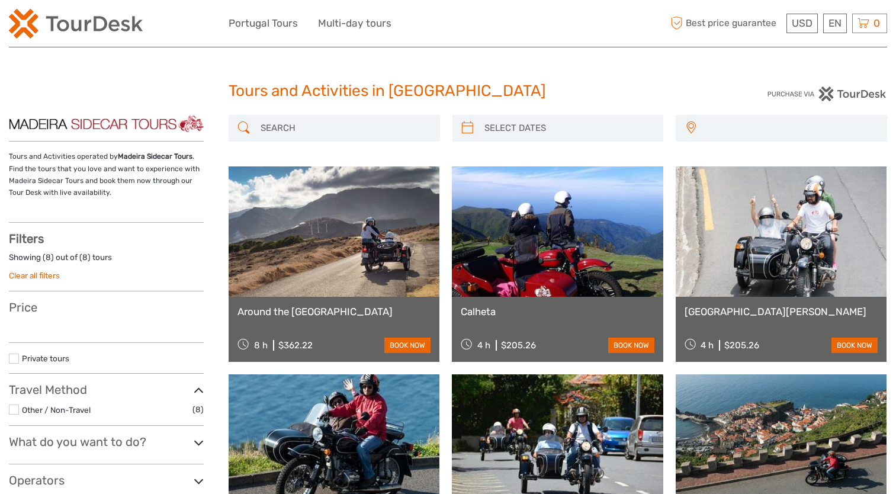 The image size is (896, 494). What do you see at coordinates (106, 124) in the screenshot?
I see `img: 387-14-61869d62-c36c-4524-b5ea-c585186ac75a_logo_thumbnail.png` at bounding box center [106, 124].